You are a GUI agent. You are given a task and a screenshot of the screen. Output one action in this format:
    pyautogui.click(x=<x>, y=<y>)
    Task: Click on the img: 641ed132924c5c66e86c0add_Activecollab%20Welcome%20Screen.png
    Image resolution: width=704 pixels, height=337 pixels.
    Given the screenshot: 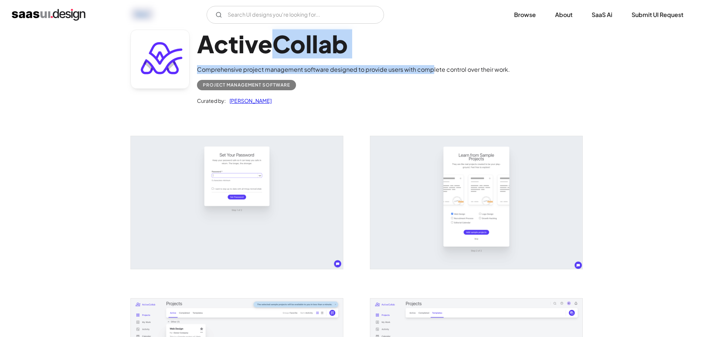 What is the action you would take?
    pyautogui.click(x=237, y=202)
    